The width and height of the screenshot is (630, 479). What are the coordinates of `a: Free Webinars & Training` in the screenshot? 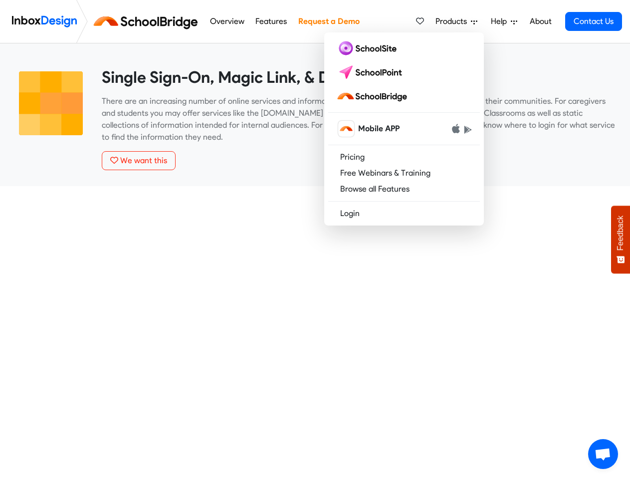 It's located at (404, 173).